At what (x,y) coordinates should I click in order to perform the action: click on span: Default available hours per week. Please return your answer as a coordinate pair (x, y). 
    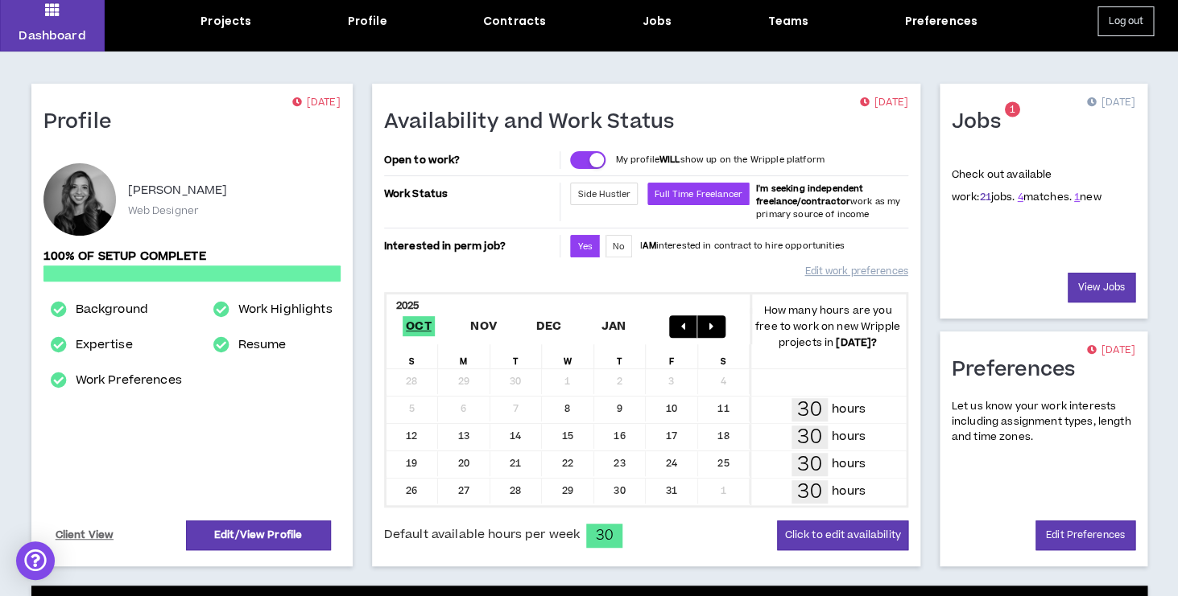
    Looking at the image, I should click on (481, 535).